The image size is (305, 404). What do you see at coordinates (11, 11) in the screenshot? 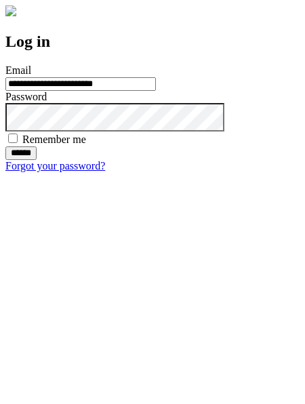
I see `img: logo-4e3dc11c47720685a147b03b5a06dd966a58ff35d612b21f08c02c0306f2b779.png` at bounding box center [11, 11].